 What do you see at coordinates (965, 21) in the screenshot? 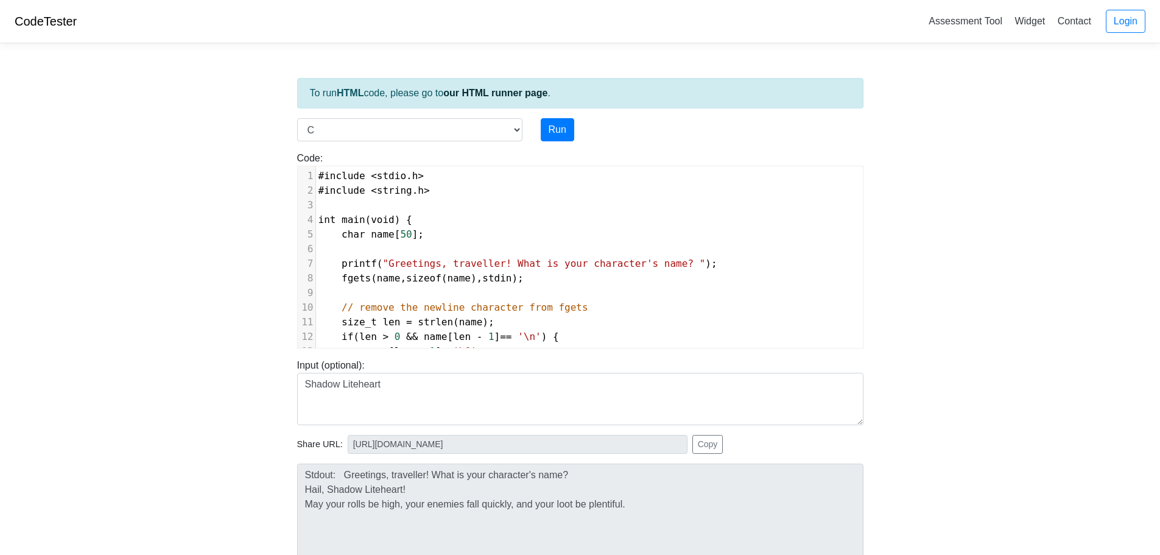
I see `a: Assessment Tool` at bounding box center [965, 21].